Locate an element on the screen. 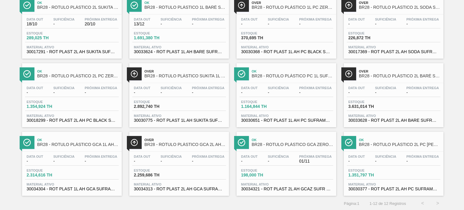 The height and width of the screenshot is (210, 464). span: Página : 1 is located at coordinates (351, 203).